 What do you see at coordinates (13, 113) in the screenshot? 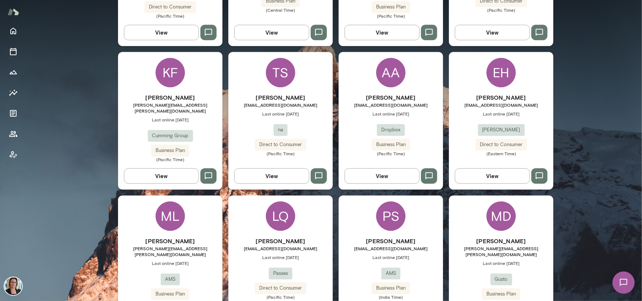
I see `button: Documents` at bounding box center [13, 113].